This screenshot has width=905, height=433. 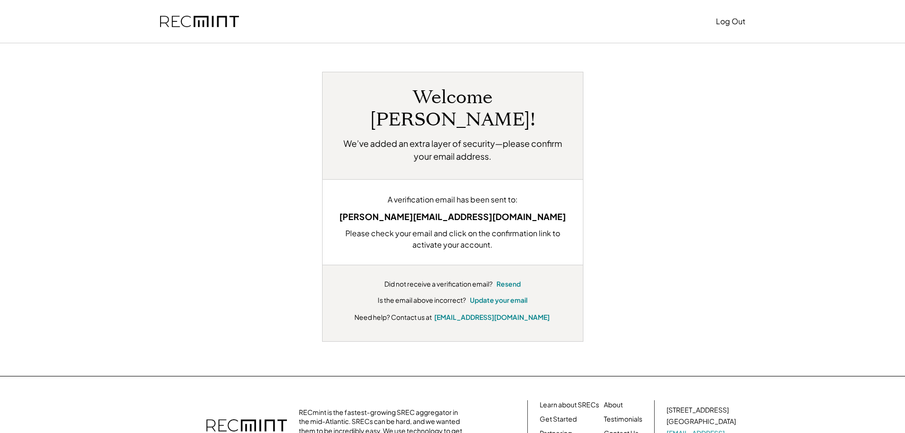 What do you see at coordinates (623, 419) in the screenshot?
I see `a: Testimonials` at bounding box center [623, 419].